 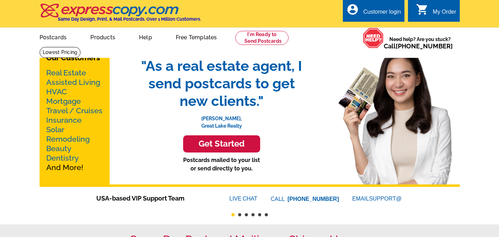 I want to click on i: shopping_cart, so click(x=422, y=9).